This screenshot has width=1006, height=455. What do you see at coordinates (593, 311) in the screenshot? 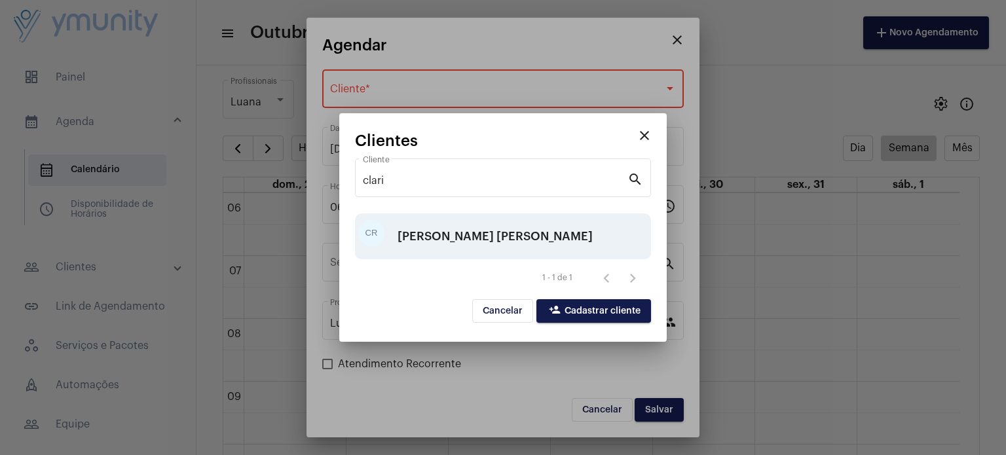
I see `button: Cadastrar cliente` at bounding box center [593, 311].